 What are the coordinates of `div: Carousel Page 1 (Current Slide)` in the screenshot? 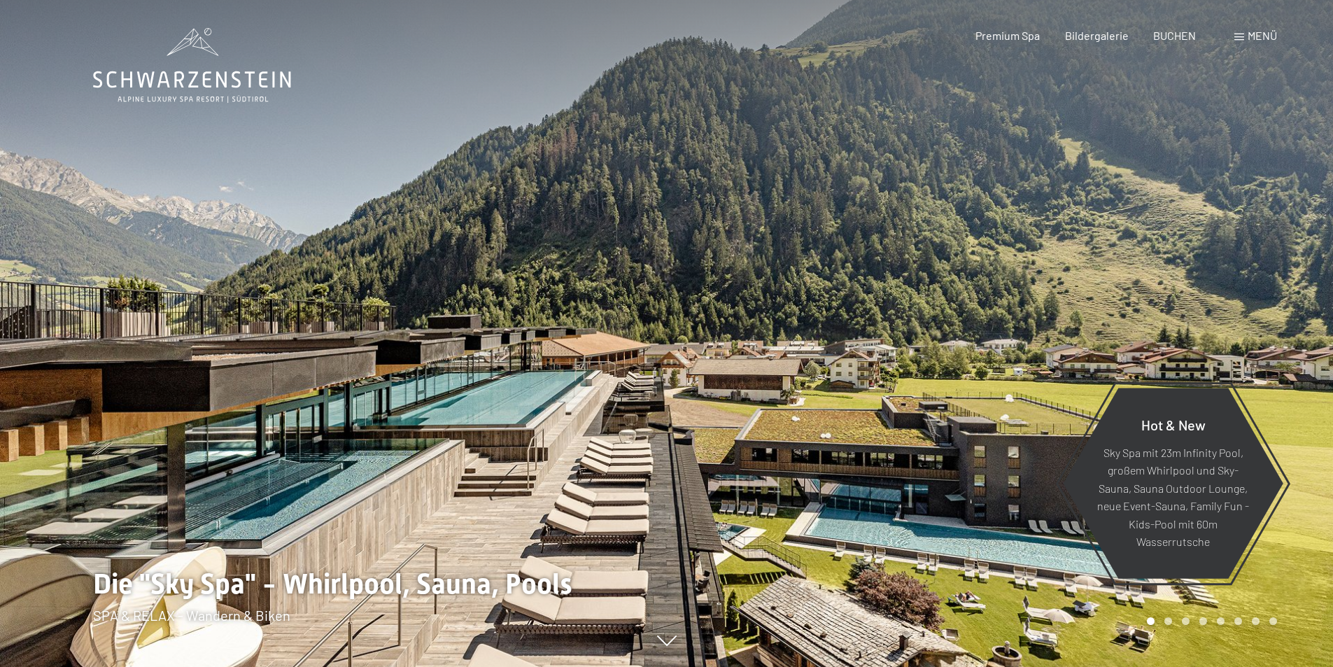 It's located at (1151, 621).